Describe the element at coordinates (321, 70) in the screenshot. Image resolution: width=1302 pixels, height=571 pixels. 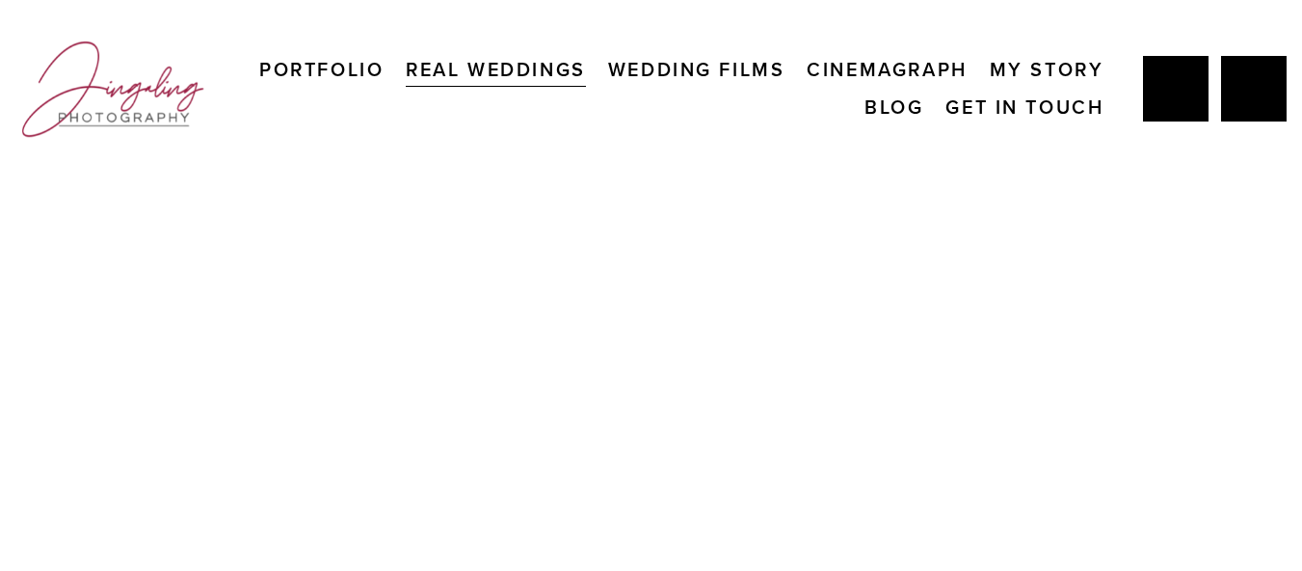
I see `a: Portfolio` at that location.